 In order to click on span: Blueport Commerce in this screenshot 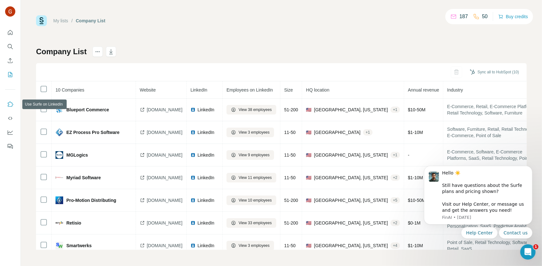, I will do `click(88, 110)`.